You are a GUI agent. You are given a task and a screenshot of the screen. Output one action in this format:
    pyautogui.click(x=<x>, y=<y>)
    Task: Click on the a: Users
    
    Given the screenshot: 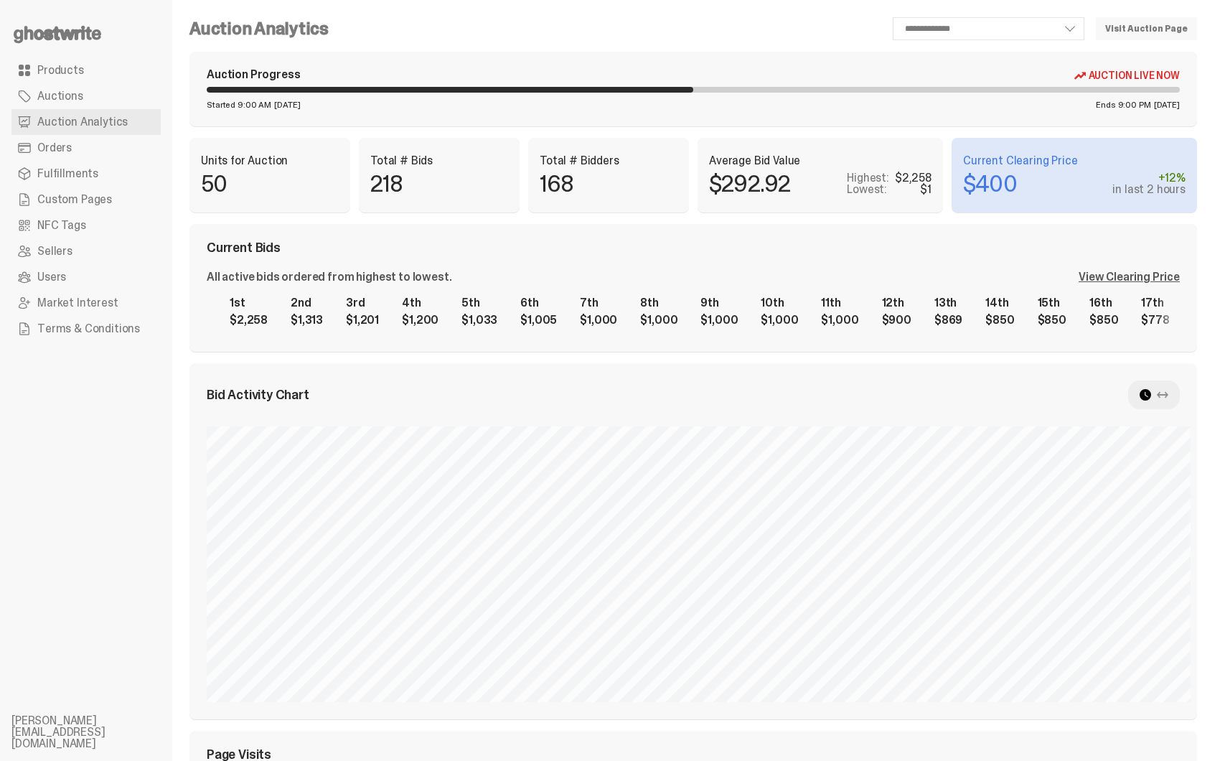 What is the action you would take?
    pyautogui.click(x=86, y=277)
    